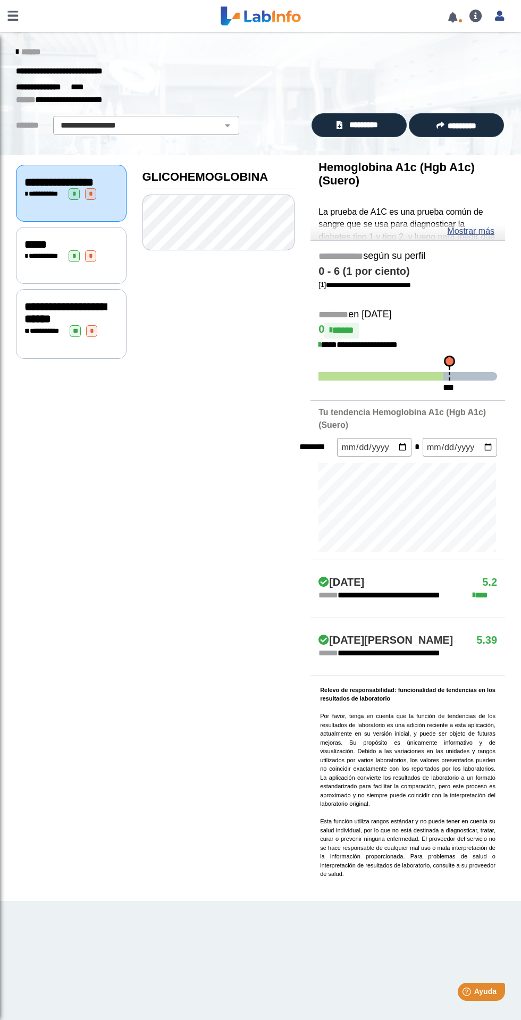  What do you see at coordinates (490, 582) in the screenshot?
I see `font: 5.2` at bounding box center [490, 582].